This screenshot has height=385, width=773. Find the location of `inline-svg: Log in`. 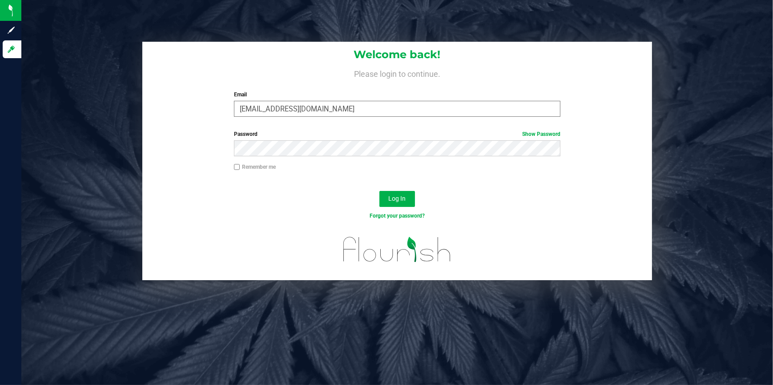

inline-svg: Log in is located at coordinates (11, 49).